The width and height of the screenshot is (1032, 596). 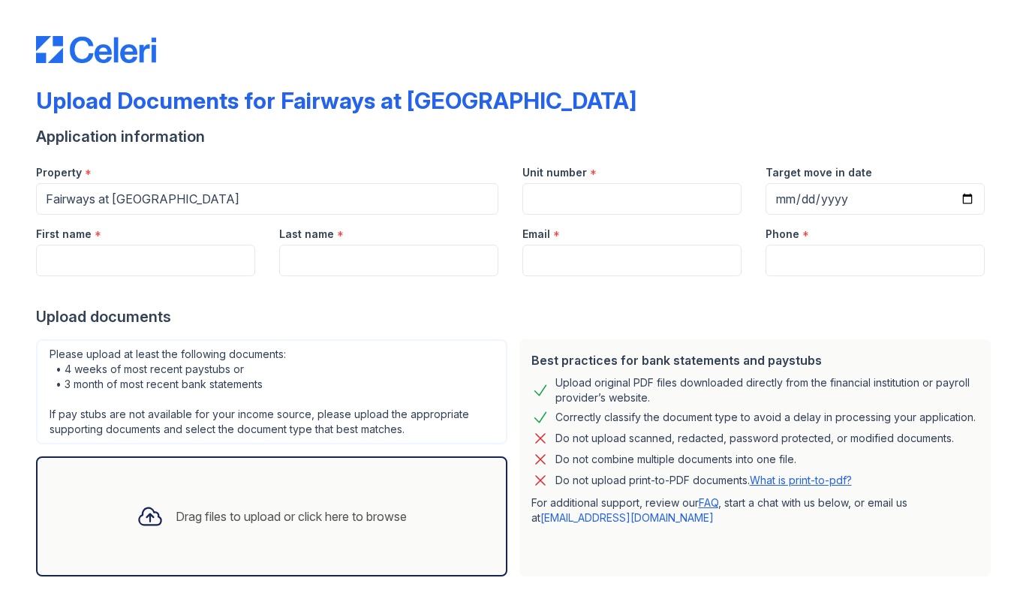 I want to click on div: Do not combine multiple documents into one file., so click(x=676, y=459).